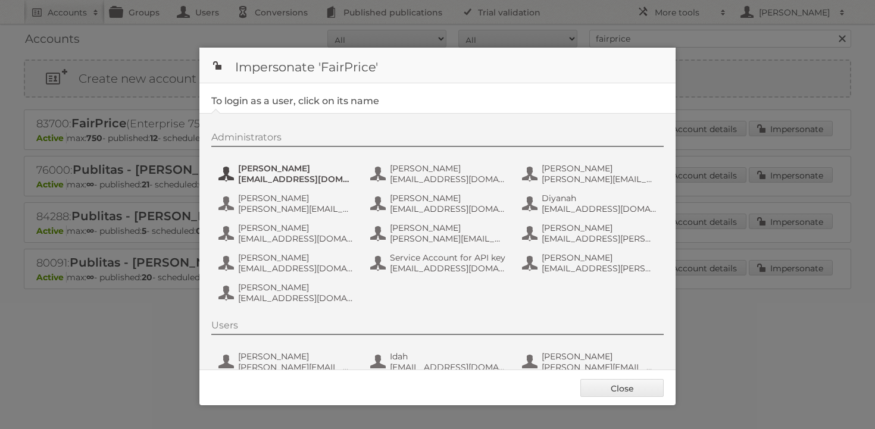 The image size is (875, 429). Describe the element at coordinates (438, 327) in the screenshot. I see `div: Users` at that location.